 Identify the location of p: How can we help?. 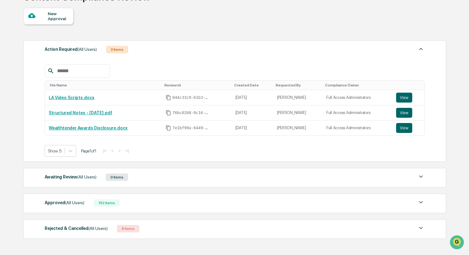
(60, 18).